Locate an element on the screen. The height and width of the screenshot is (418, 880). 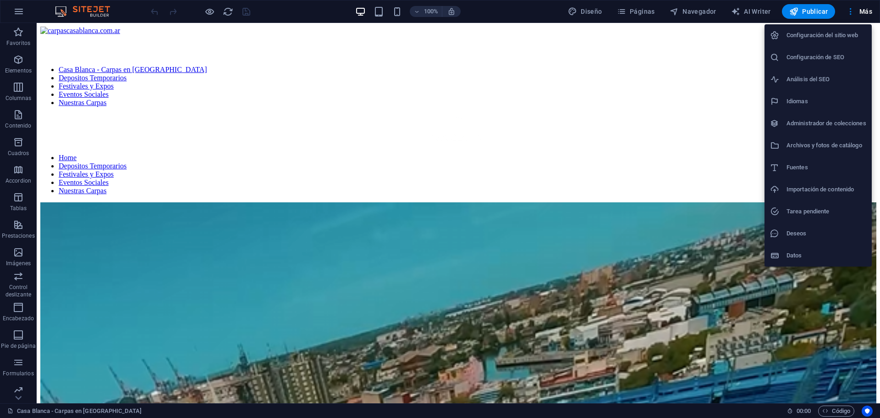
img: carpascasablanca.com.ar is located at coordinates (44, 8).